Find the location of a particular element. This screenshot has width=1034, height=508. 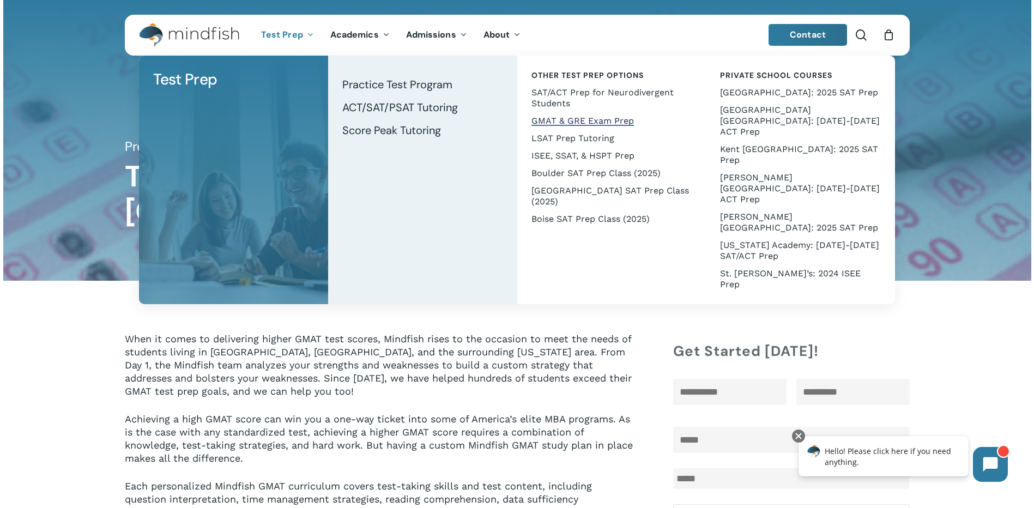

p: Achieving a high GMAT score can win you a one-way ticket into some of America’s elite MBA program... is located at coordinates (380, 446).